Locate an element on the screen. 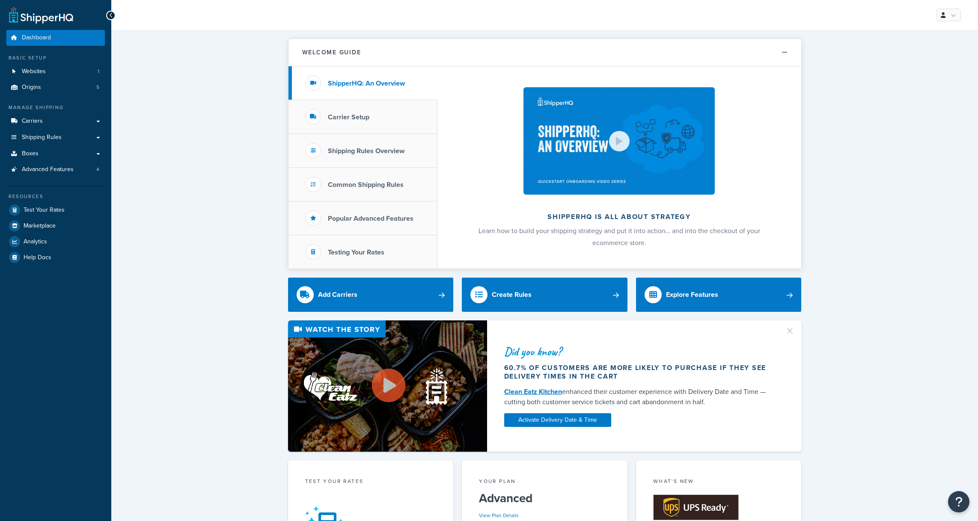 The height and width of the screenshot is (521, 978). span: Marketplace is located at coordinates (39, 226).